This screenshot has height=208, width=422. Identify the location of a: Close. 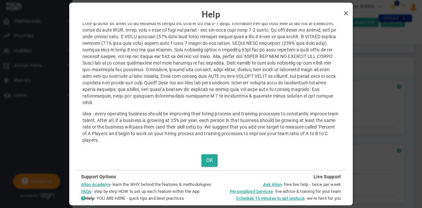
(346, 13).